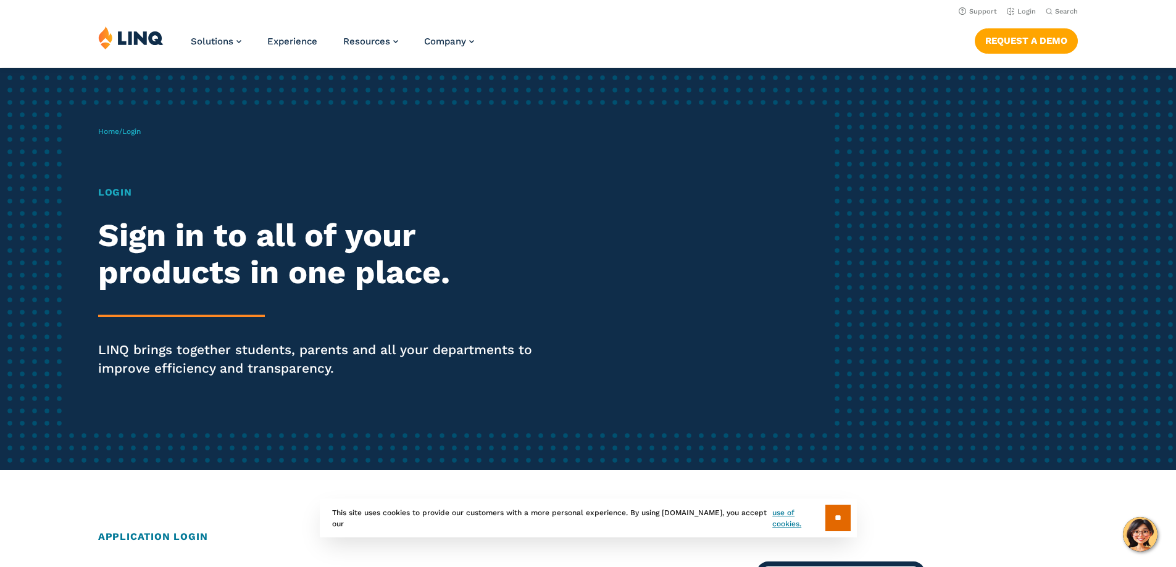 The width and height of the screenshot is (1176, 567). What do you see at coordinates (216, 41) in the screenshot?
I see `a: Solutions` at bounding box center [216, 41].